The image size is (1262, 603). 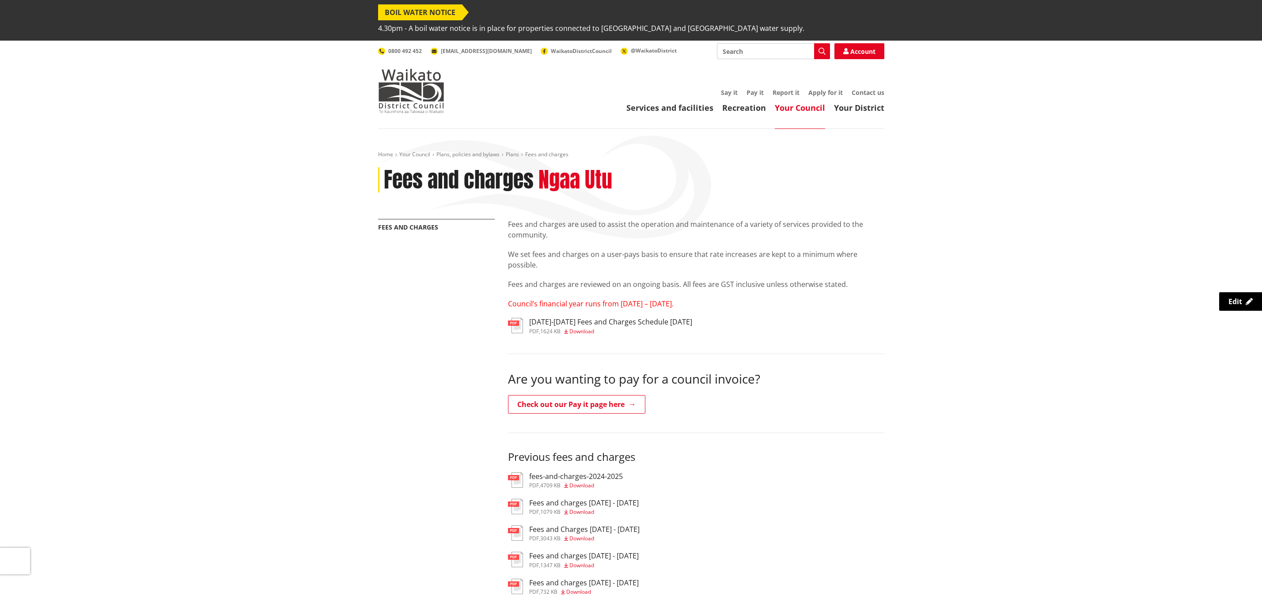 What do you see at coordinates (648, 50) in the screenshot?
I see `a: @WaikatoDistrict` at bounding box center [648, 50].